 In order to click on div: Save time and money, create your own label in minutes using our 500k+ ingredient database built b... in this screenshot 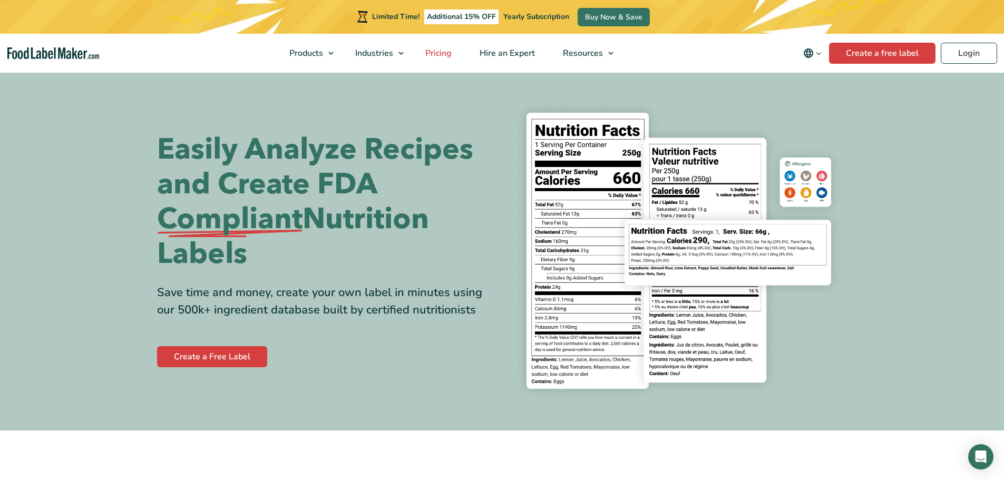, I will do `click(326, 301)`.